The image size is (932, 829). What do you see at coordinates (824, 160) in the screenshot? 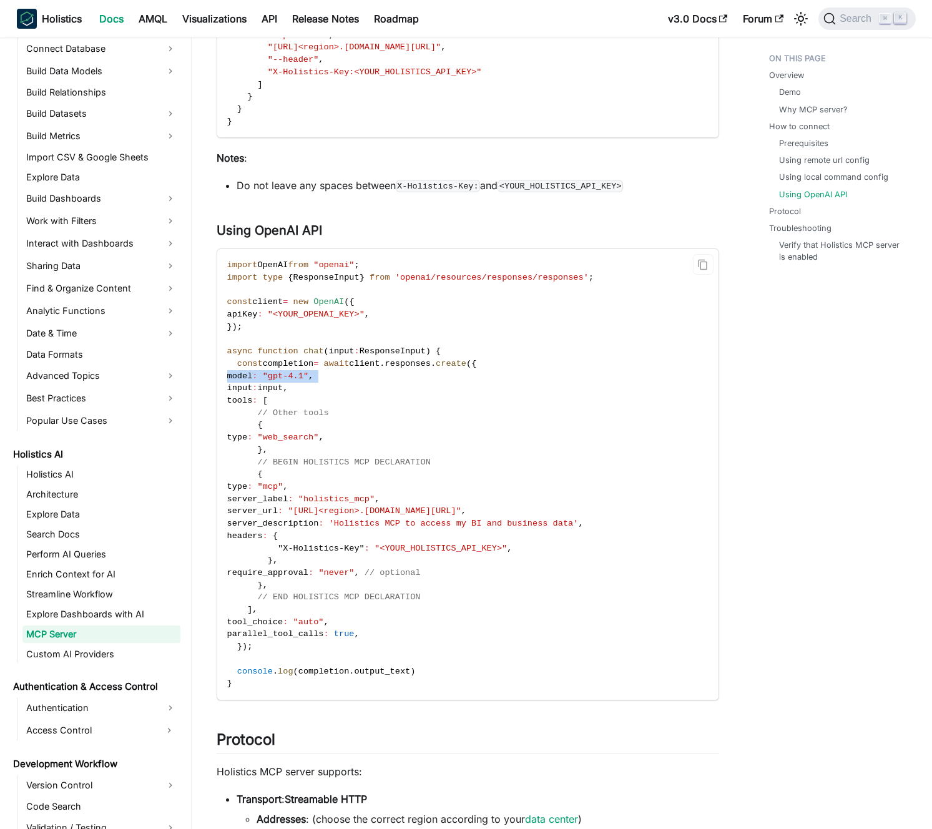
I see `a: Using remote url config` at bounding box center [824, 160].